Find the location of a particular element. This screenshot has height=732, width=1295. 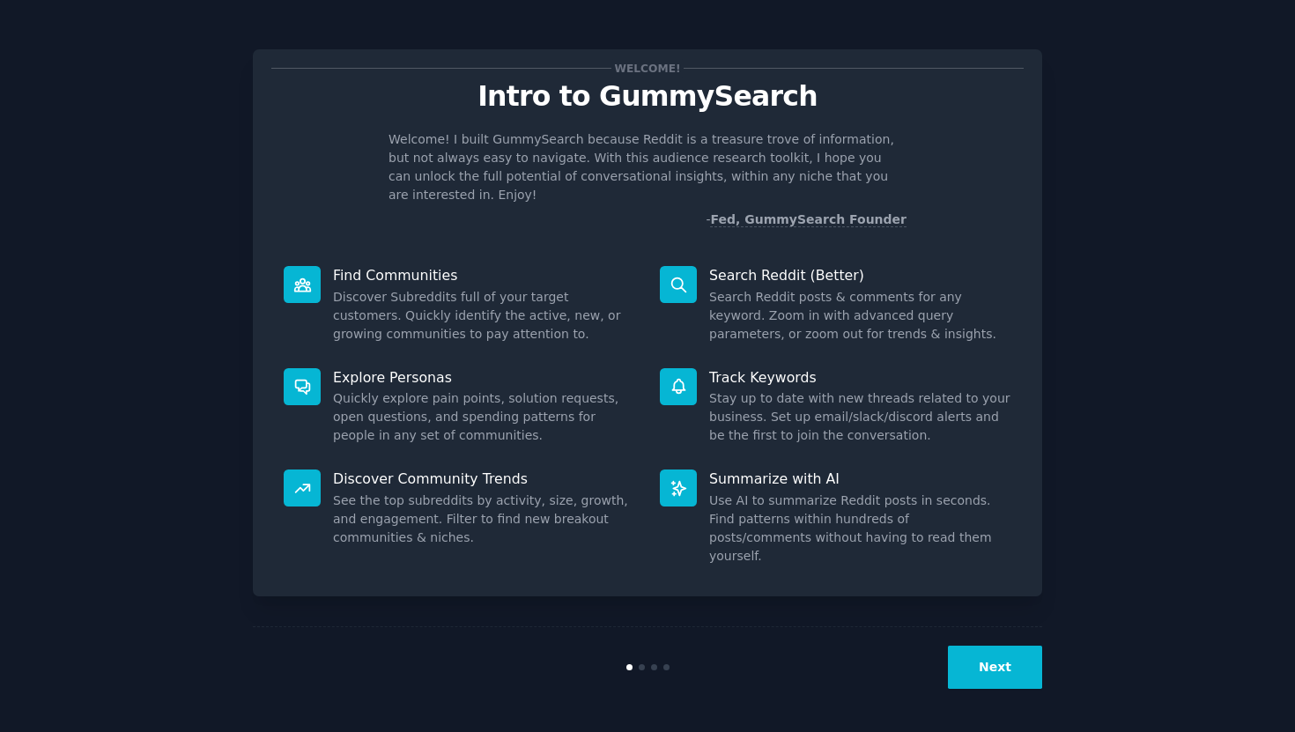

p: Discover Community Trends is located at coordinates (484, 478).